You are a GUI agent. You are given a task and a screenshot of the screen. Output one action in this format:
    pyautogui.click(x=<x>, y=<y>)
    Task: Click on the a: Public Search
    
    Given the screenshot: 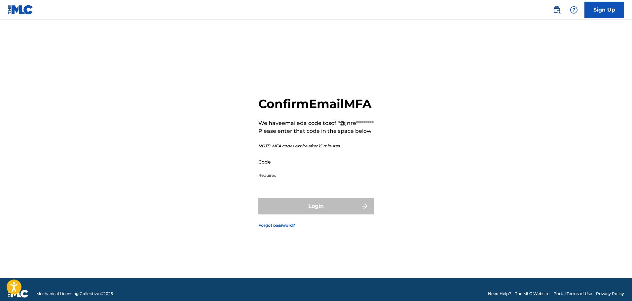 What is the action you would take?
    pyautogui.click(x=556, y=10)
    